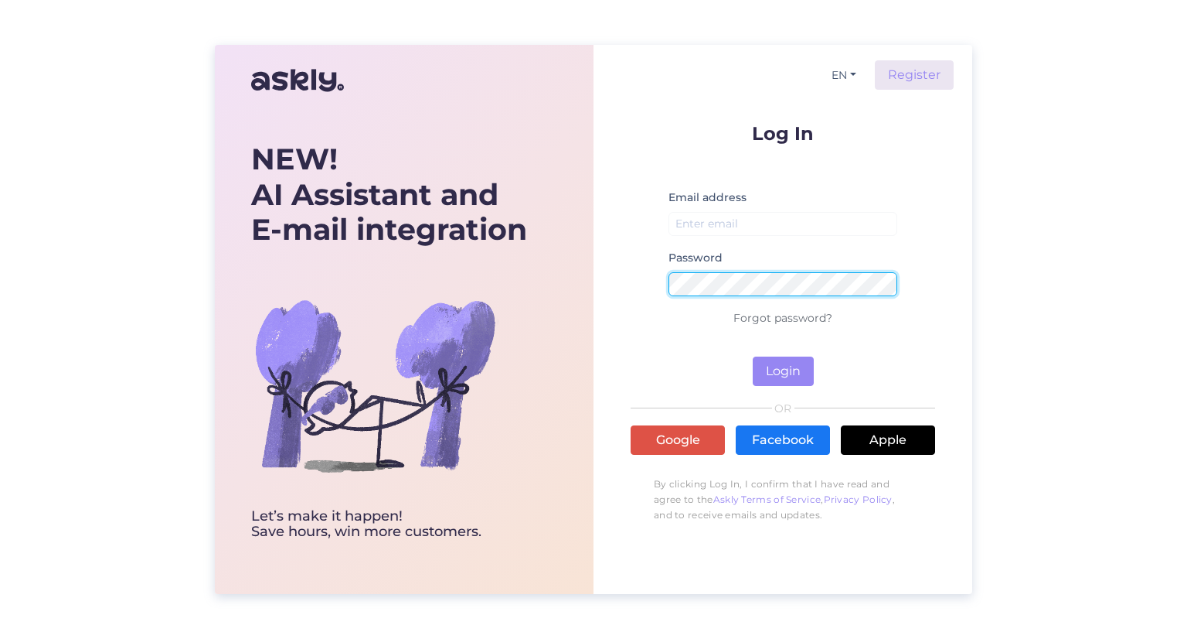 The width and height of the screenshot is (1187, 639). I want to click on span: OR, so click(783, 408).